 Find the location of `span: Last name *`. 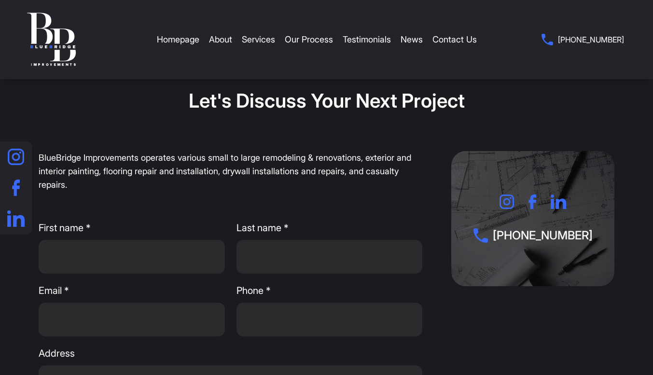

span: Last name * is located at coordinates (330, 228).